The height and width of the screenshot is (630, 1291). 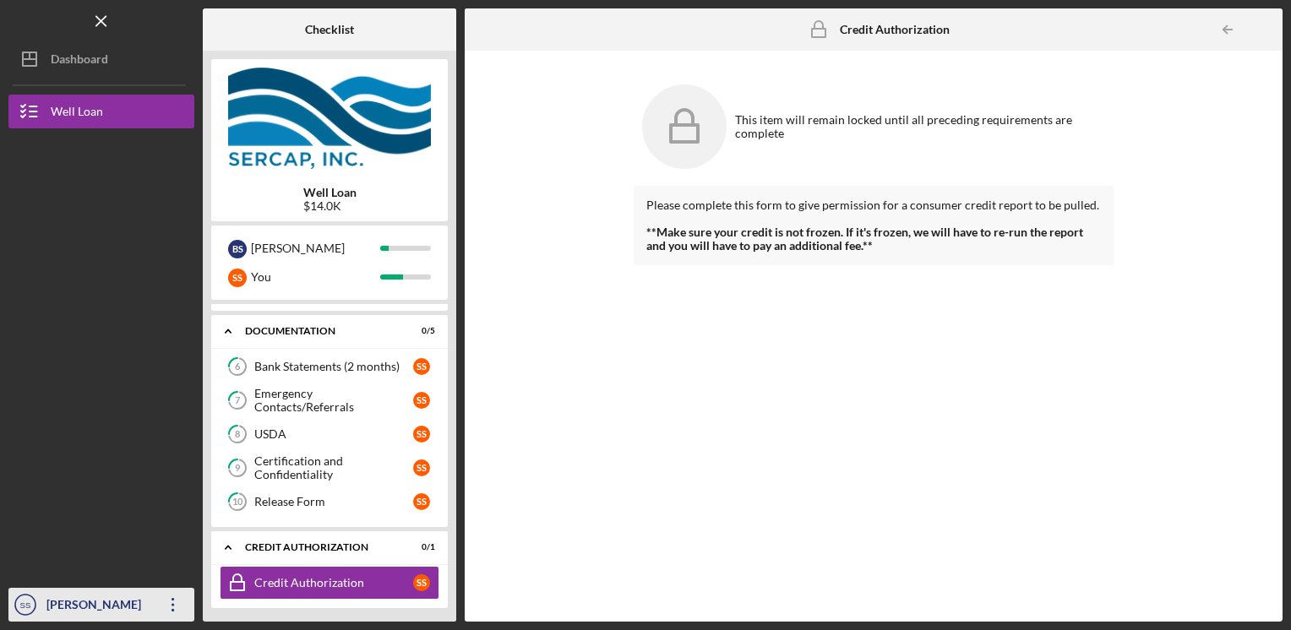 I want to click on a: Dashboard, so click(x=101, y=59).